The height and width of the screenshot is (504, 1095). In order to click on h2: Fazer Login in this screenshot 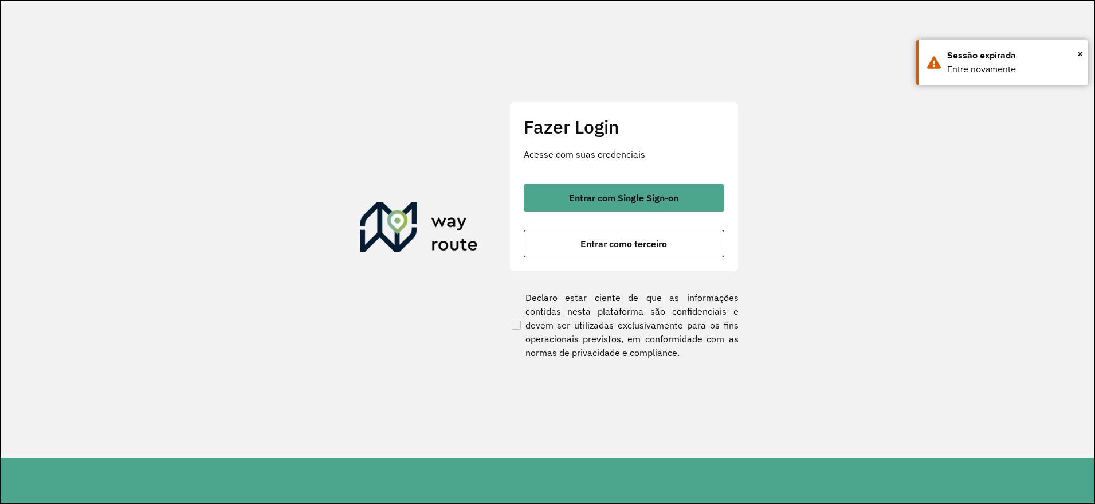, I will do `click(624, 127)`.